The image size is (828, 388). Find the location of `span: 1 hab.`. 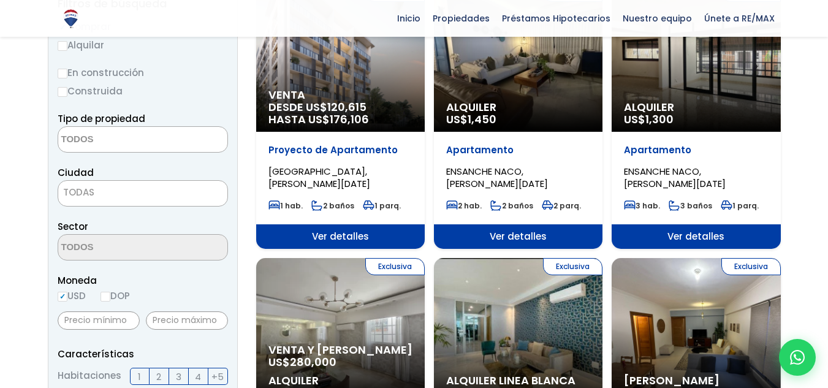

span: 1 hab. is located at coordinates (285, 205).